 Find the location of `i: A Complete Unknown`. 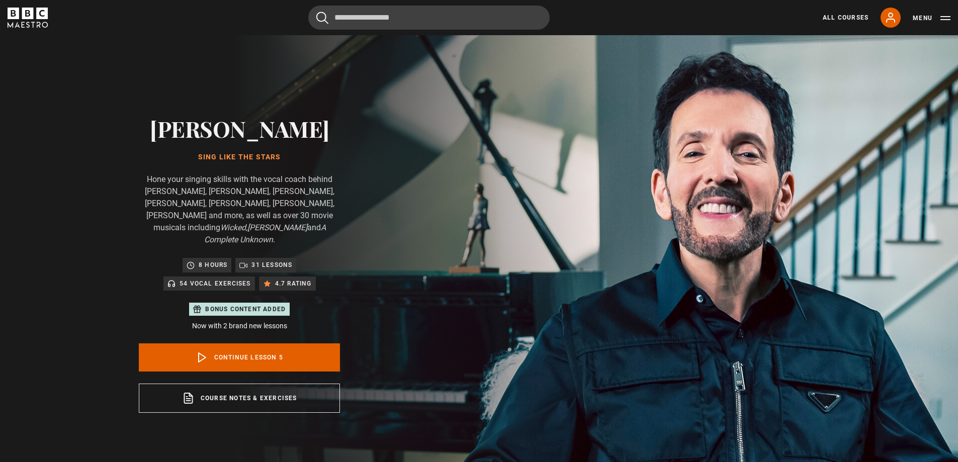

i: A Complete Unknown is located at coordinates (265, 233).